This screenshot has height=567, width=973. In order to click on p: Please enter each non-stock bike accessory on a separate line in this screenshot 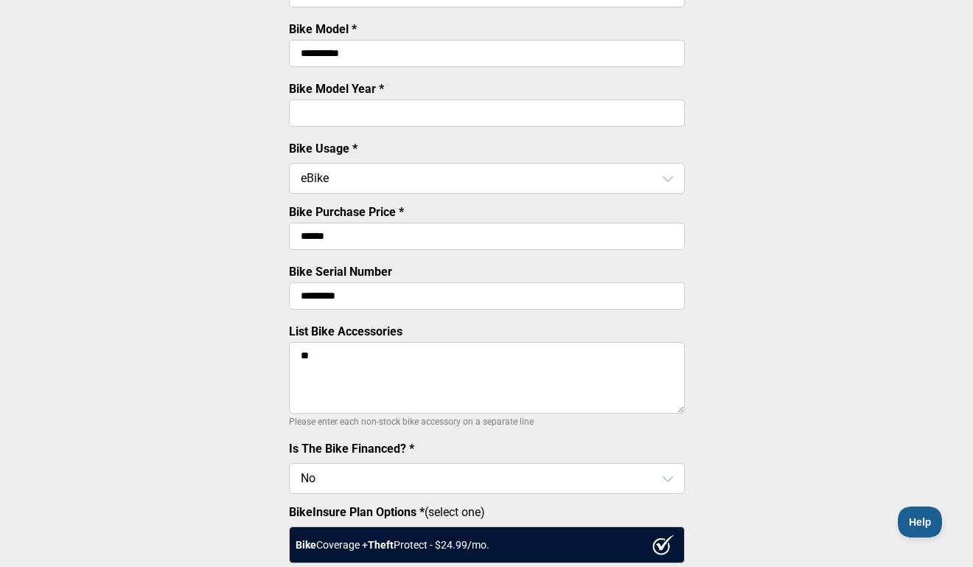, I will do `click(487, 422)`.